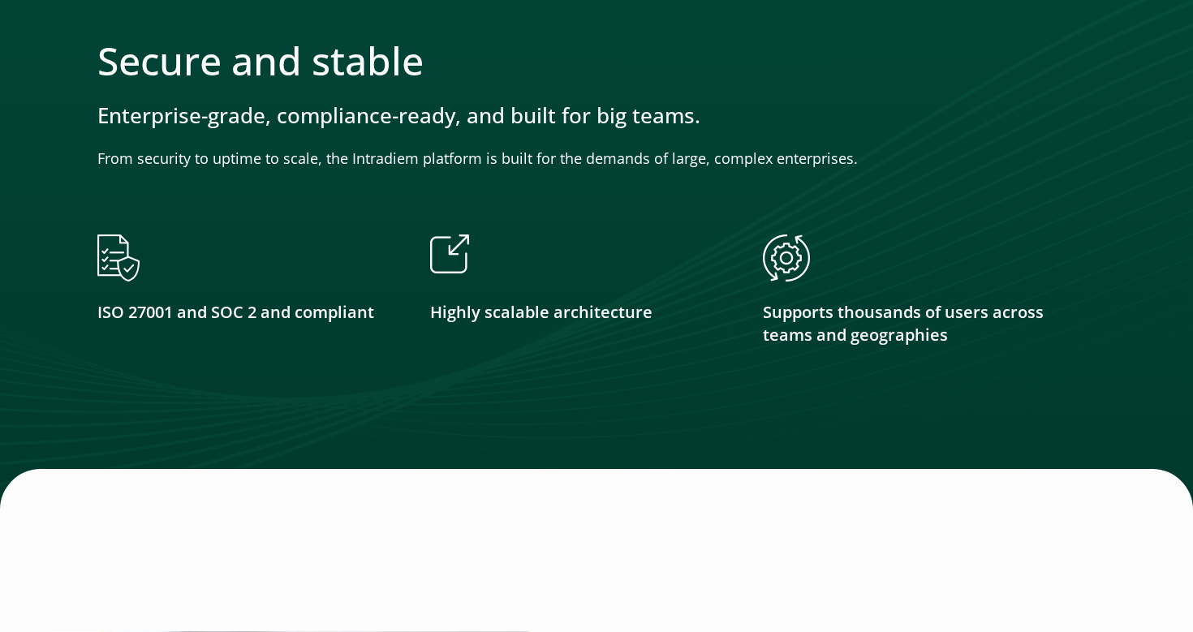 This screenshot has height=632, width=1193. I want to click on p: From security to uptime to scale, the Intradiem platform is built for the demands of large, compl..., so click(596, 159).